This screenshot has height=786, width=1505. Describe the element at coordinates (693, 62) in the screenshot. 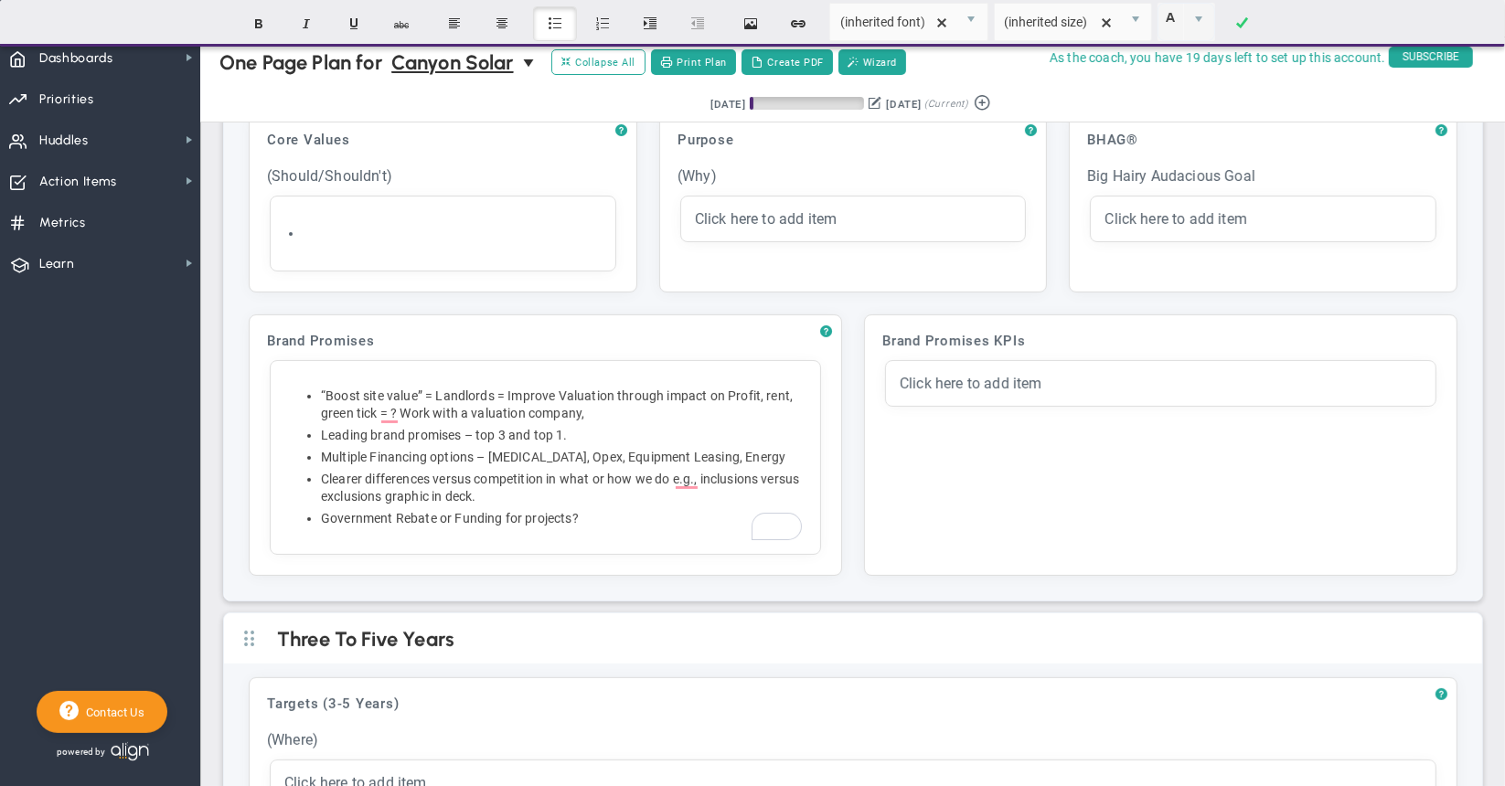

I see `button: Print Plan` at that location.